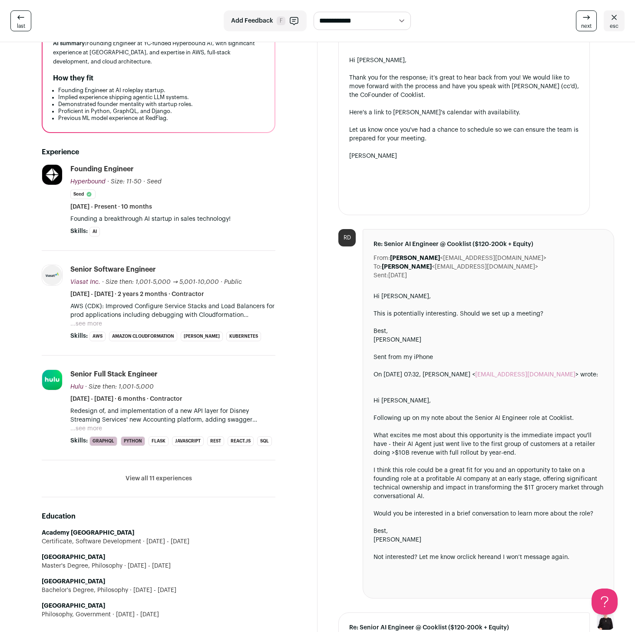 This screenshot has width=635, height=632. What do you see at coordinates (173, 219) in the screenshot?
I see `p: Founding a breakthrough AI startup in sales technology!` at bounding box center [173, 219].